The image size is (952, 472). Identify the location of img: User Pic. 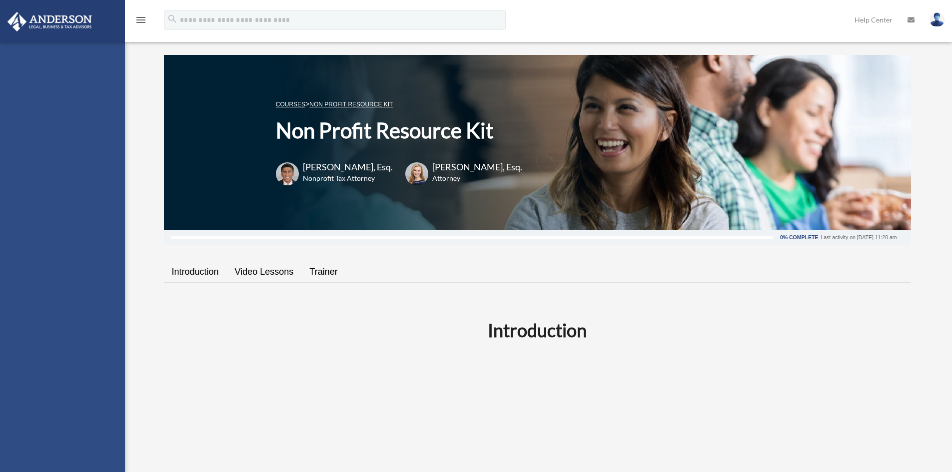
(937, 19).